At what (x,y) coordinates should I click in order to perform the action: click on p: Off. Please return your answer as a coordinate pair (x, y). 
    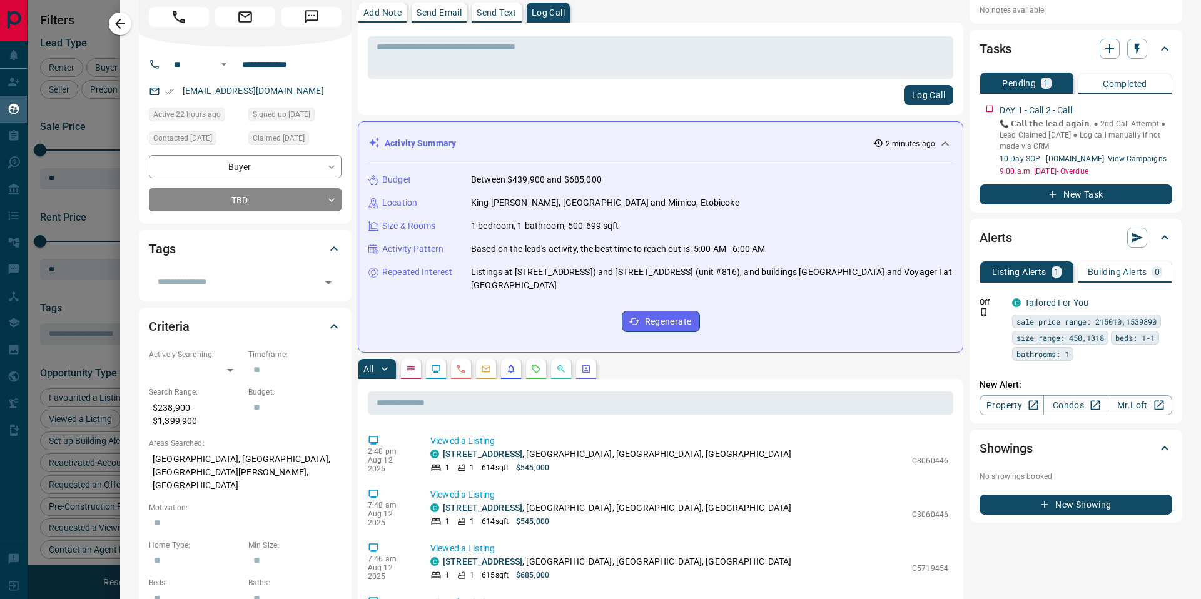
    Looking at the image, I should click on (992, 302).